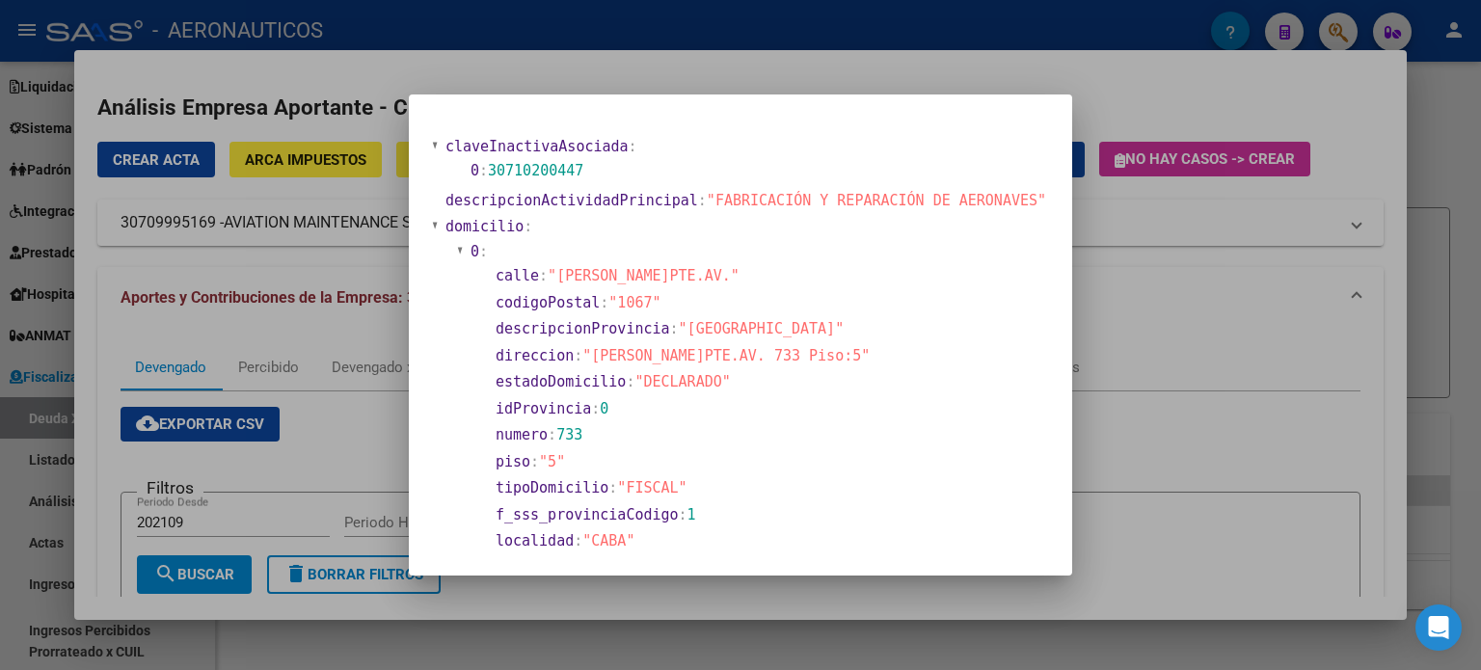  Describe the element at coordinates (681, 382) in the screenshot. I see `span: "DECLARADO"` at that location.